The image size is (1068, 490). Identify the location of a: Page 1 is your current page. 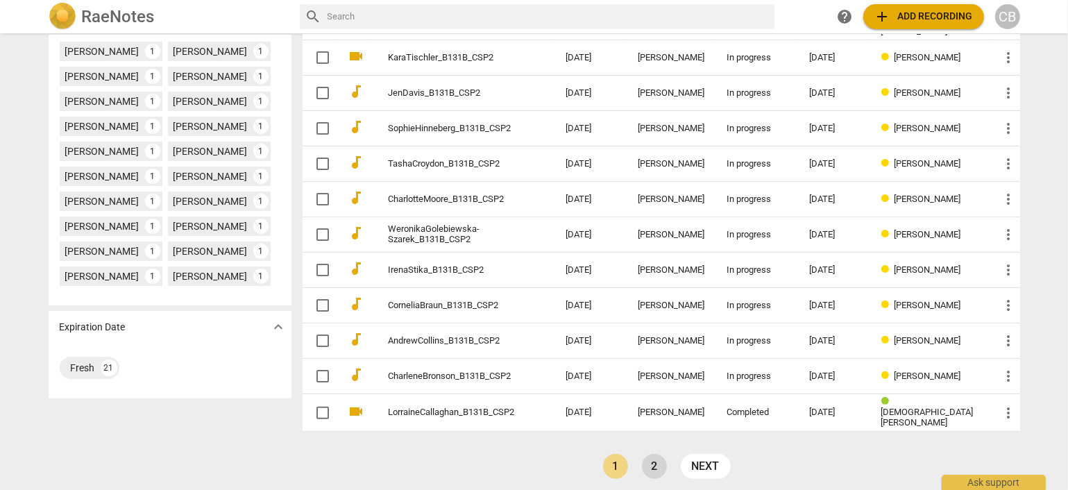
(615, 466).